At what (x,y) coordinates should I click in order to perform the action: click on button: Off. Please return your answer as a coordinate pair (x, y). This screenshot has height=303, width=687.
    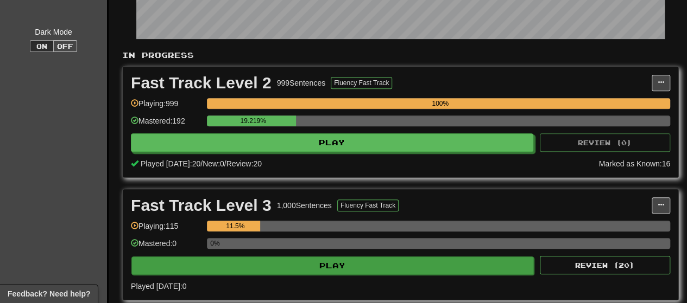
    Looking at the image, I should click on (65, 46).